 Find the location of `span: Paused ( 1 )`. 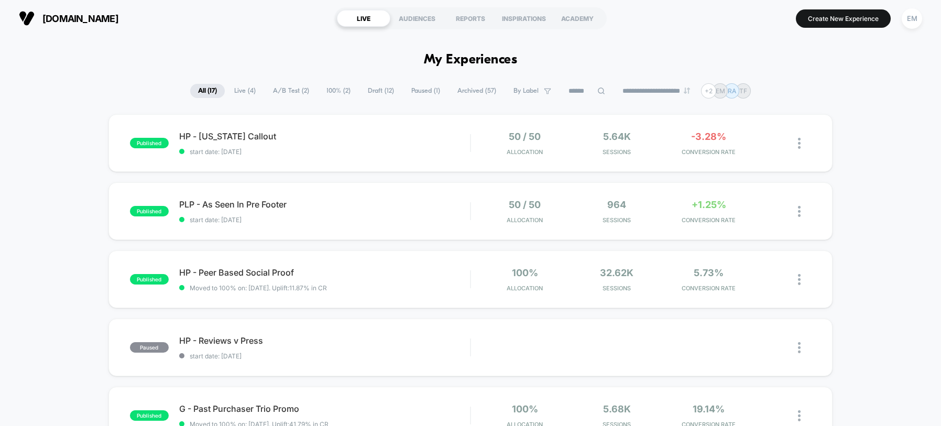

span: Paused ( 1 ) is located at coordinates (425, 91).